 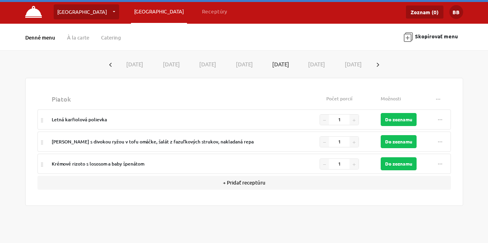 What do you see at coordinates (403, 99) in the screenshot?
I see `div: Možnosti` at bounding box center [403, 99].